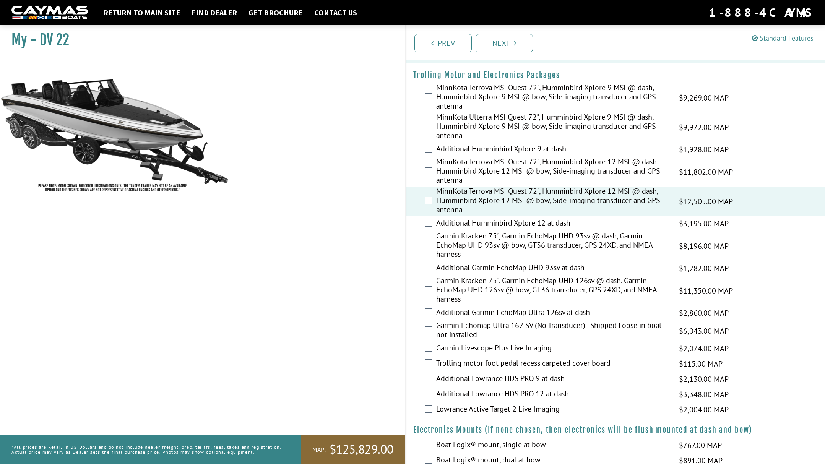 This screenshot has width=825, height=464. I want to click on a: Get Brochure, so click(276, 13).